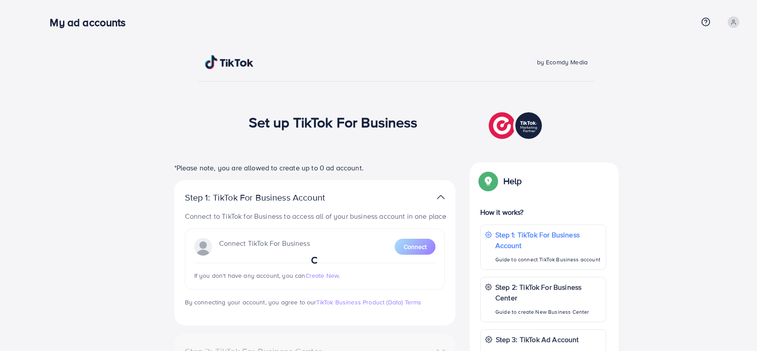 This screenshot has height=351, width=757. I want to click on p: Guide to create New Business Center, so click(548, 312).